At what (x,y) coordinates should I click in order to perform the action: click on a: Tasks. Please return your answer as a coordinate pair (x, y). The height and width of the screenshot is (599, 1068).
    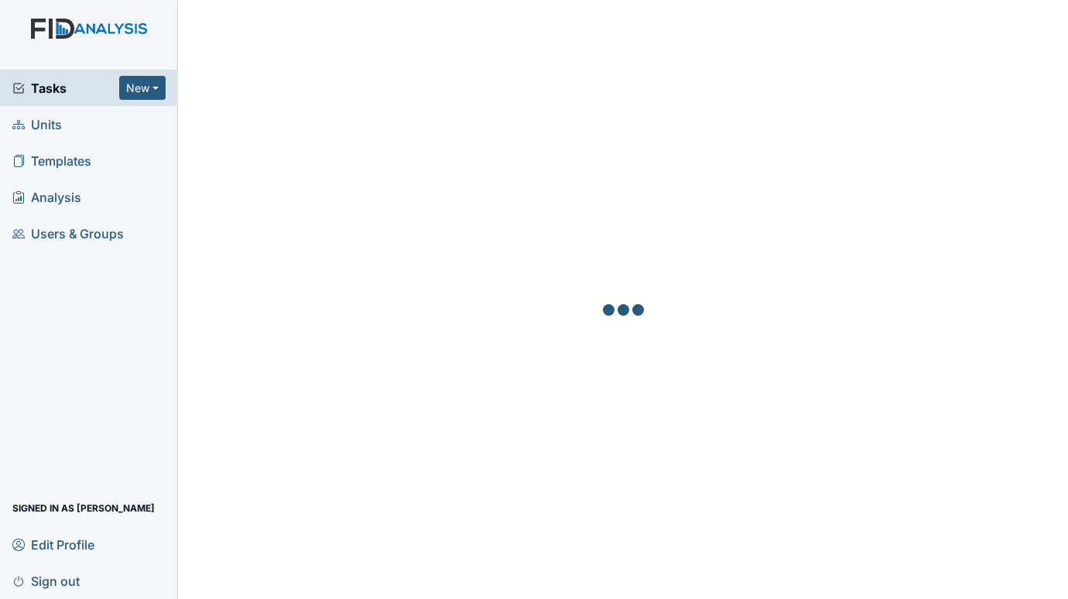
    Looking at the image, I should click on (66, 88).